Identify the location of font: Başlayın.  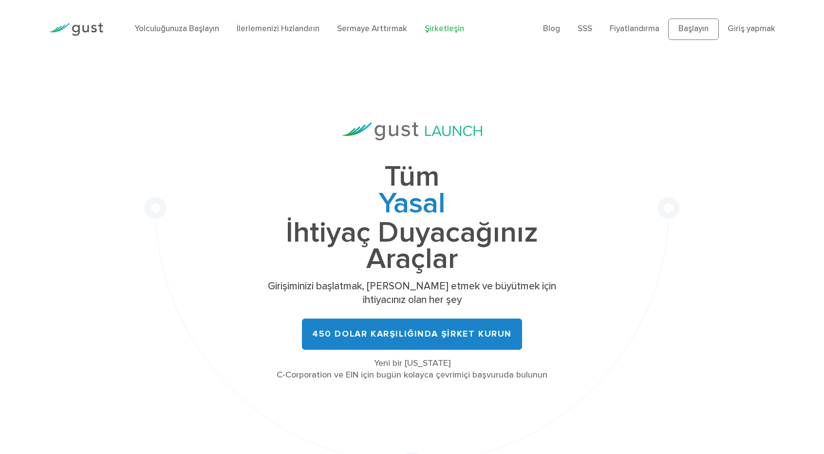
(694, 29).